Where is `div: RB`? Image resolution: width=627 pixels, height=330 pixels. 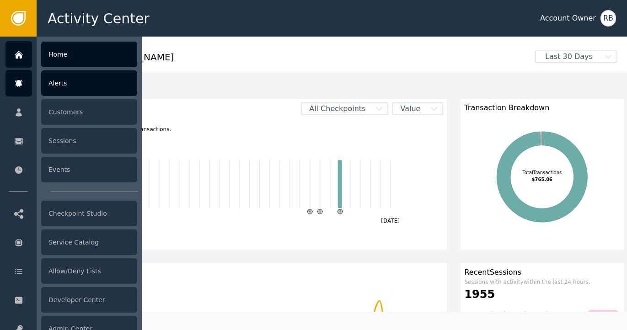 div: RB is located at coordinates (608, 18).